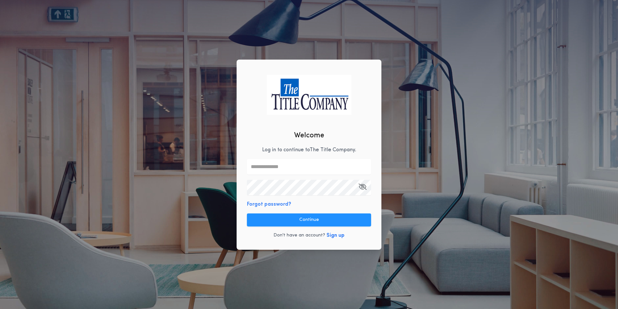  I want to click on p: Don't have an account?, so click(299, 235).